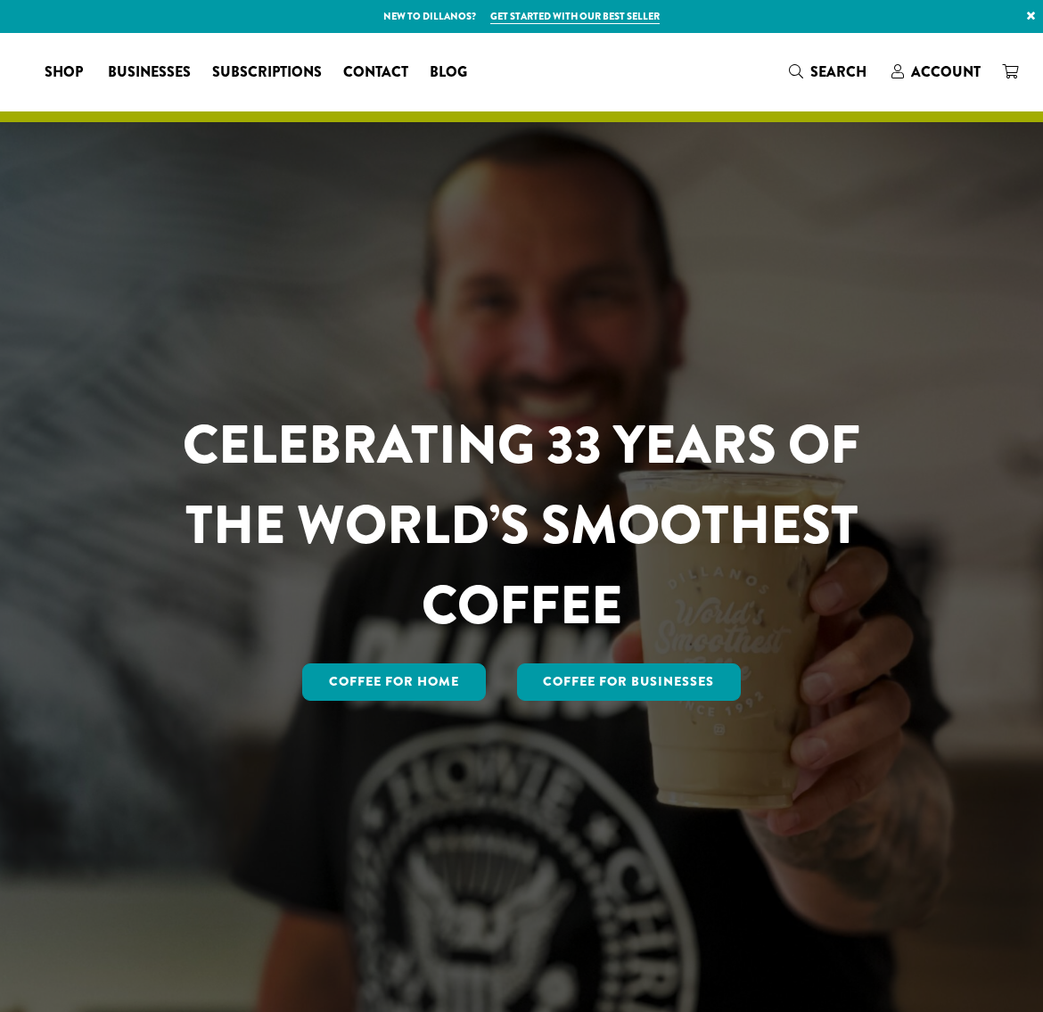 The height and width of the screenshot is (1012, 1043). Describe the element at coordinates (829, 71) in the screenshot. I see `a: Search` at that location.